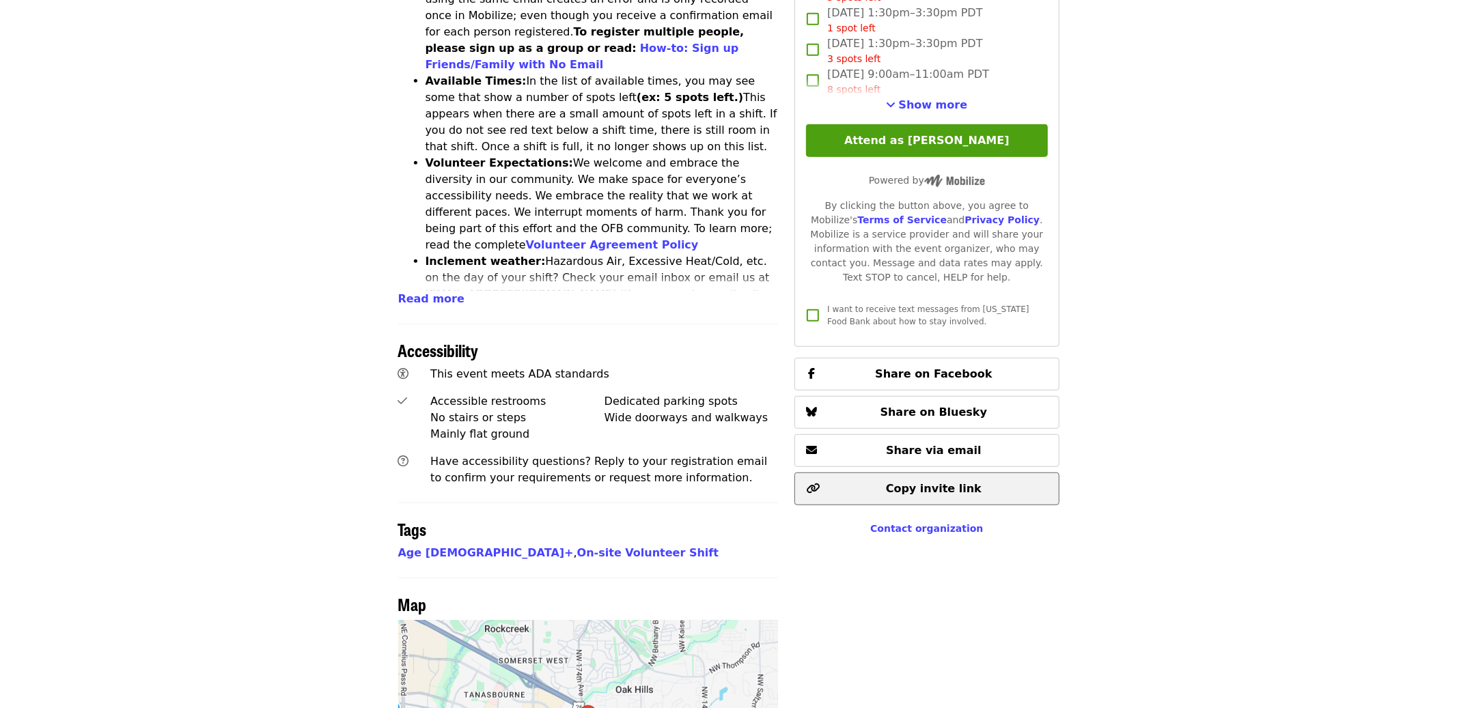 The image size is (1457, 708). I want to click on a: Terms of Service, so click(901, 220).